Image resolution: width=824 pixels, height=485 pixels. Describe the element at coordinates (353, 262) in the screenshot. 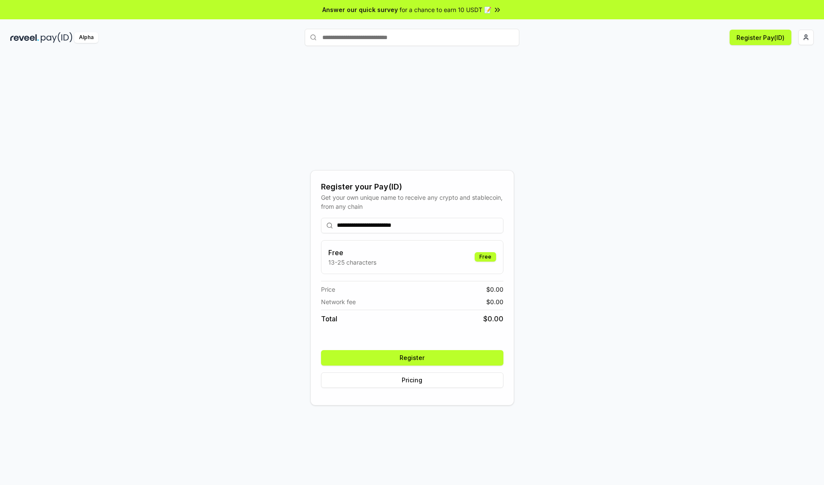

I see `p: 13-25 characters` at that location.